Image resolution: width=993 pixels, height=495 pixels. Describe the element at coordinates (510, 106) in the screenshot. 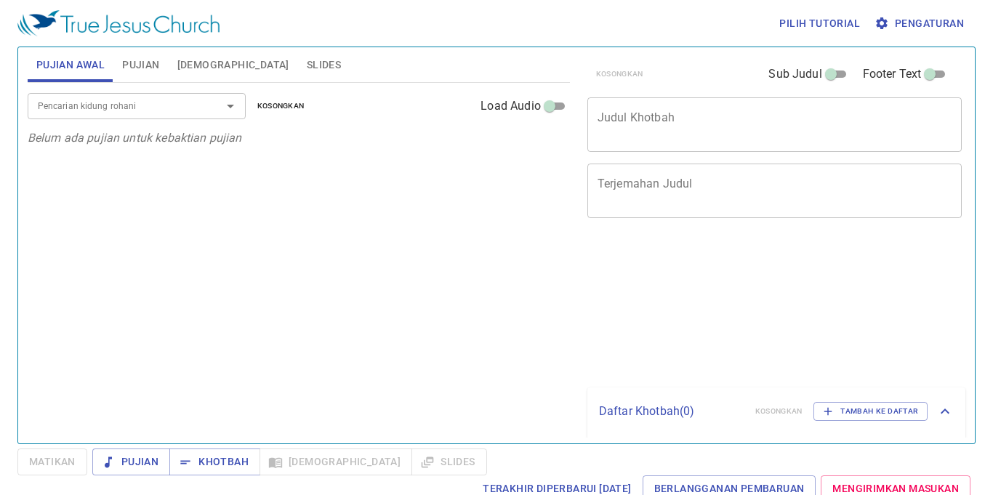

I see `span: Load Audio` at that location.